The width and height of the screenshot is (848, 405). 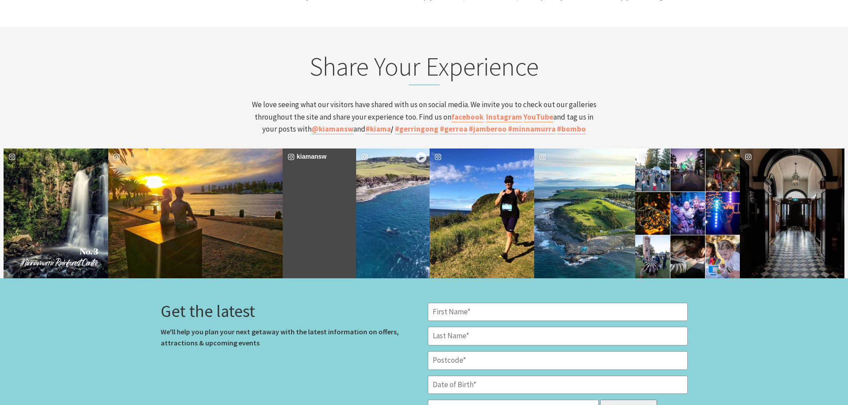 What do you see at coordinates (319, 214) in the screenshot?
I see `button: image gallery, click to learn more about photo: Tucked in against the cliff, part way along the K...` at bounding box center [319, 214].